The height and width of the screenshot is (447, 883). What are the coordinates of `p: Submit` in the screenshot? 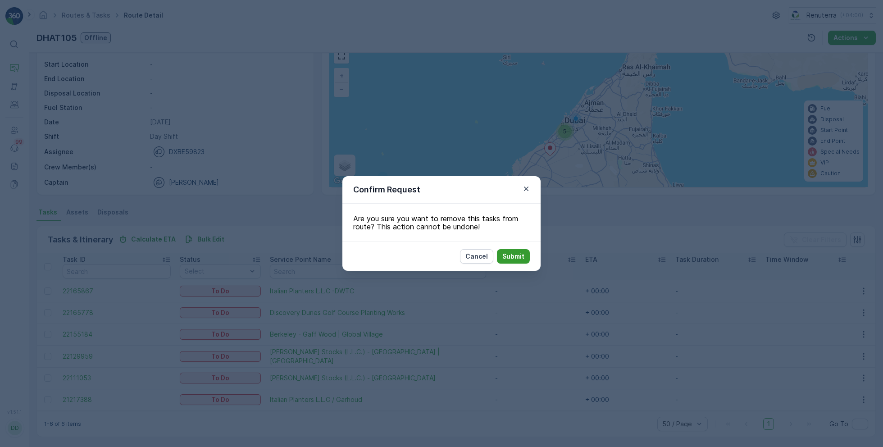 It's located at (513, 256).